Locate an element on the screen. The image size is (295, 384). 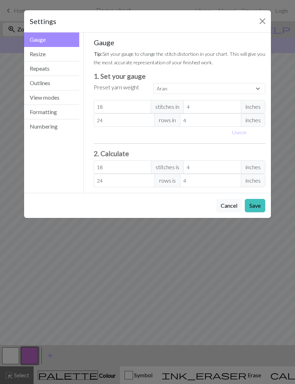
span: stitches is is located at coordinates (167, 167).